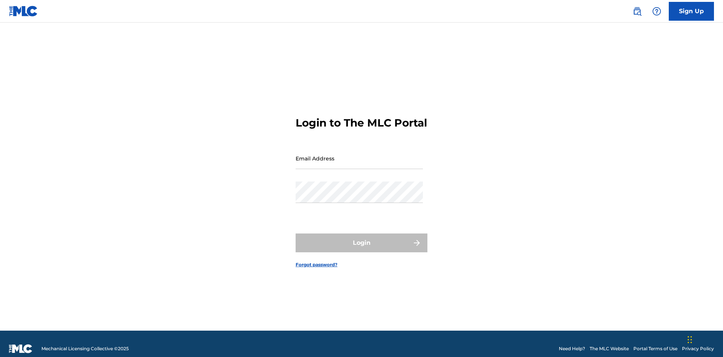 This screenshot has width=723, height=357. Describe the element at coordinates (609, 349) in the screenshot. I see `a: The MLC Website` at that location.